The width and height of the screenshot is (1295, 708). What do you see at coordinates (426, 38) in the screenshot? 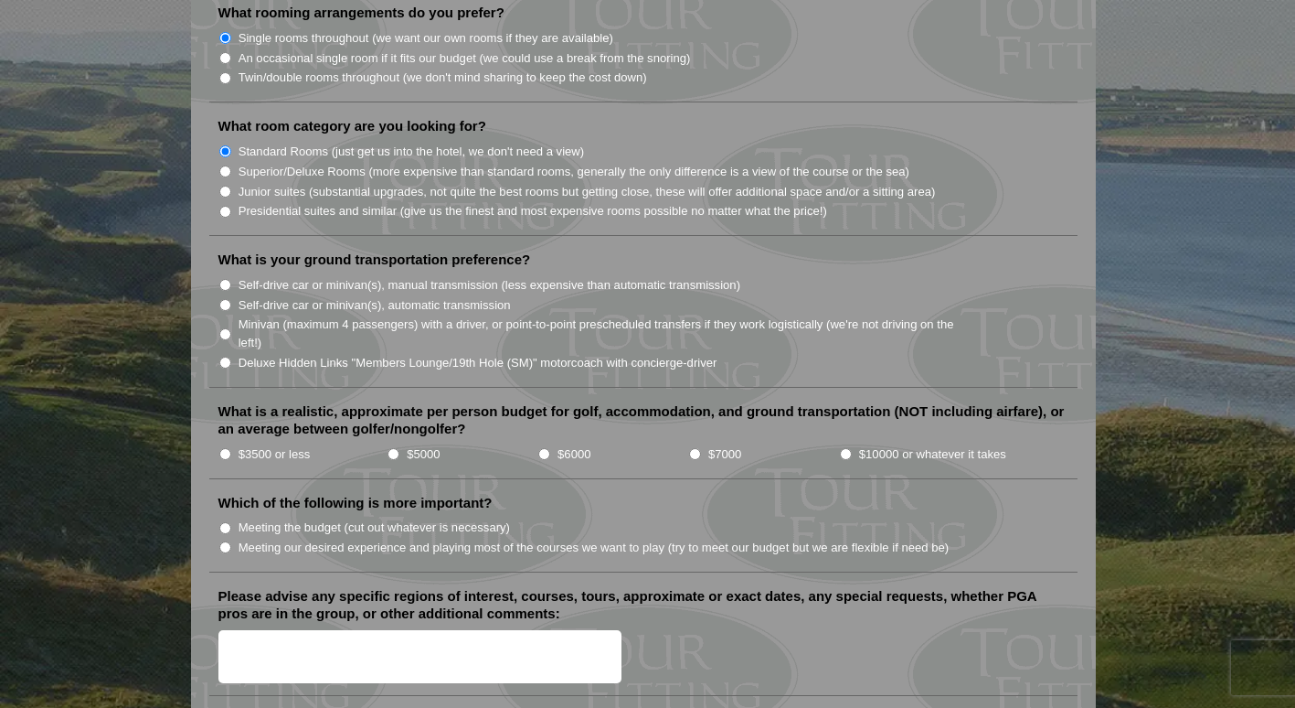
I see `label: Single rooms throughout (we want our own rooms if they are available)` at bounding box center [426, 38].